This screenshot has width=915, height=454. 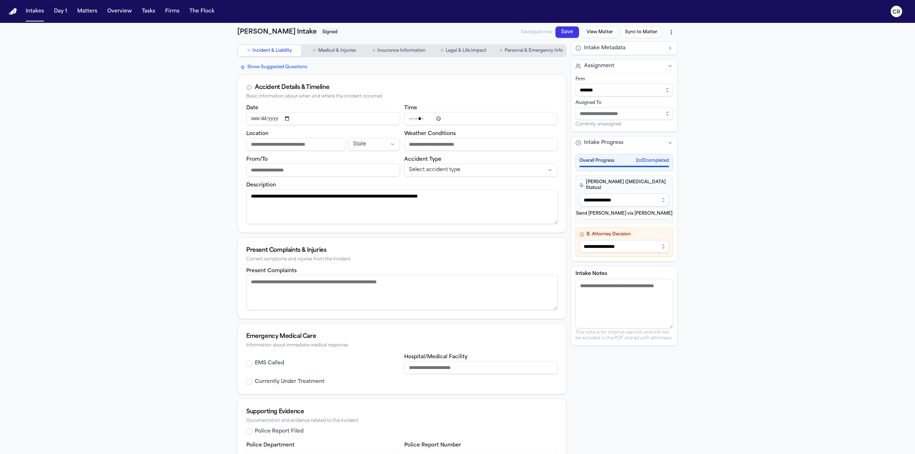 What do you see at coordinates (436, 357) in the screenshot?
I see `label: Hospital/Medical Facility` at bounding box center [436, 357].